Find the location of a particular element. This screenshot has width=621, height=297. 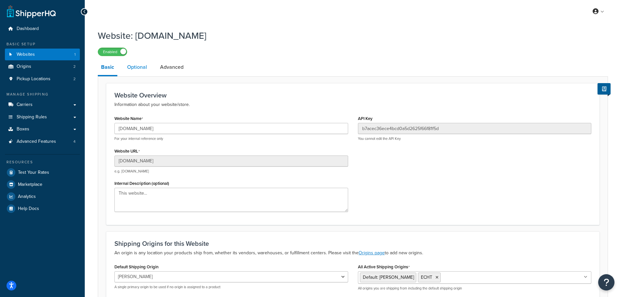

p: Information about your website/store. is located at coordinates (353, 105).